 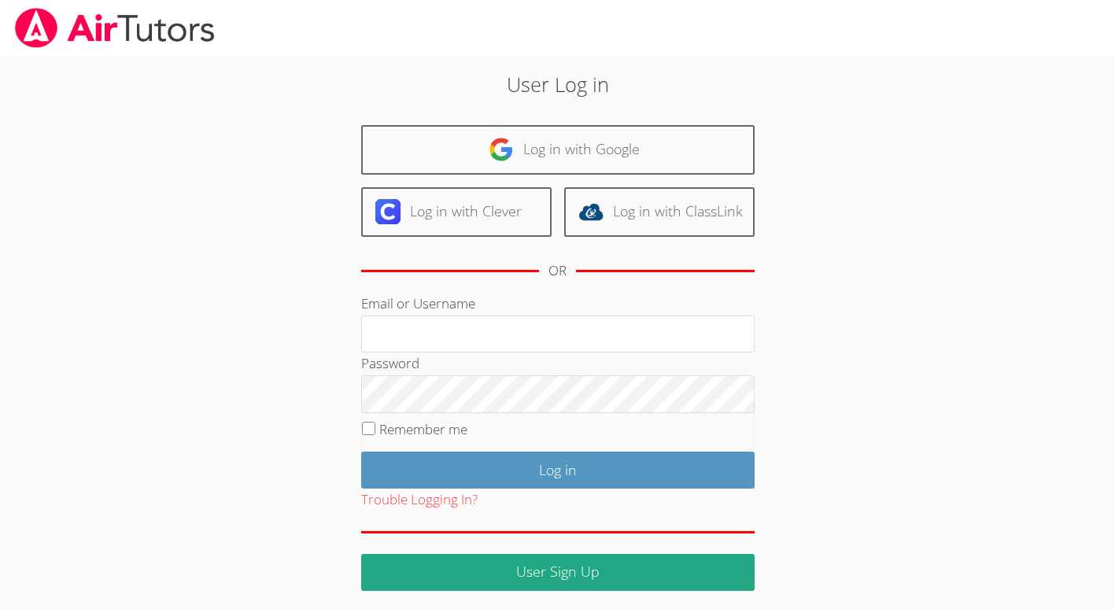 I want to click on a: Log in with Clever, so click(x=456, y=212).